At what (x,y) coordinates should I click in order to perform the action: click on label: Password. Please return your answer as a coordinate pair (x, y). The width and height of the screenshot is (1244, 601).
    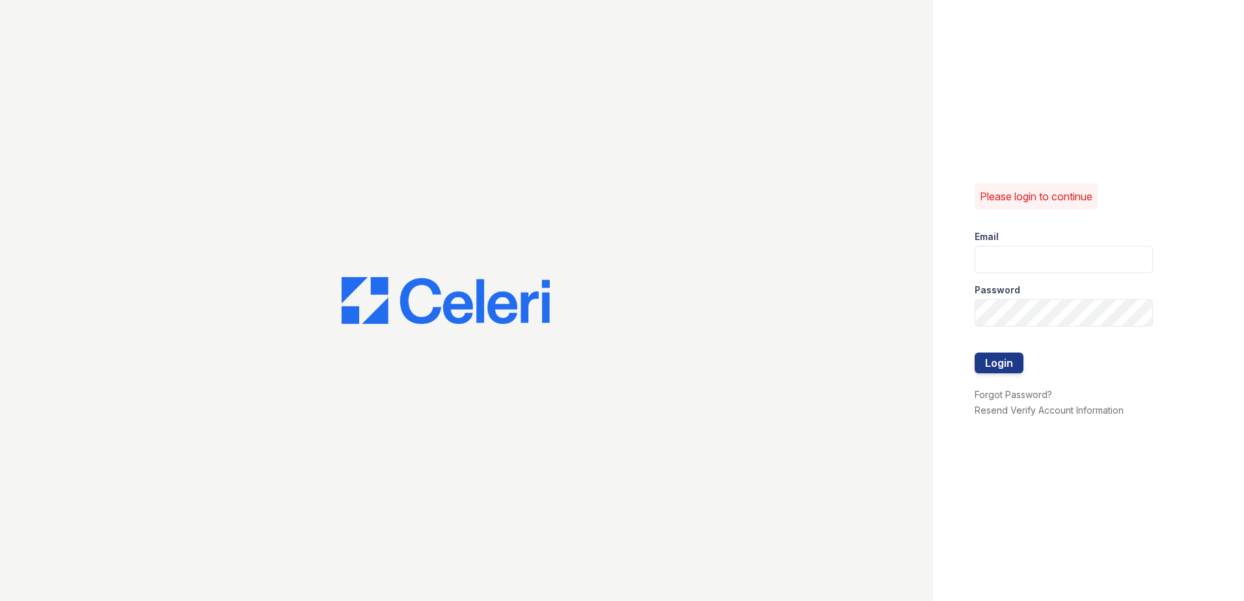
    Looking at the image, I should click on (997, 290).